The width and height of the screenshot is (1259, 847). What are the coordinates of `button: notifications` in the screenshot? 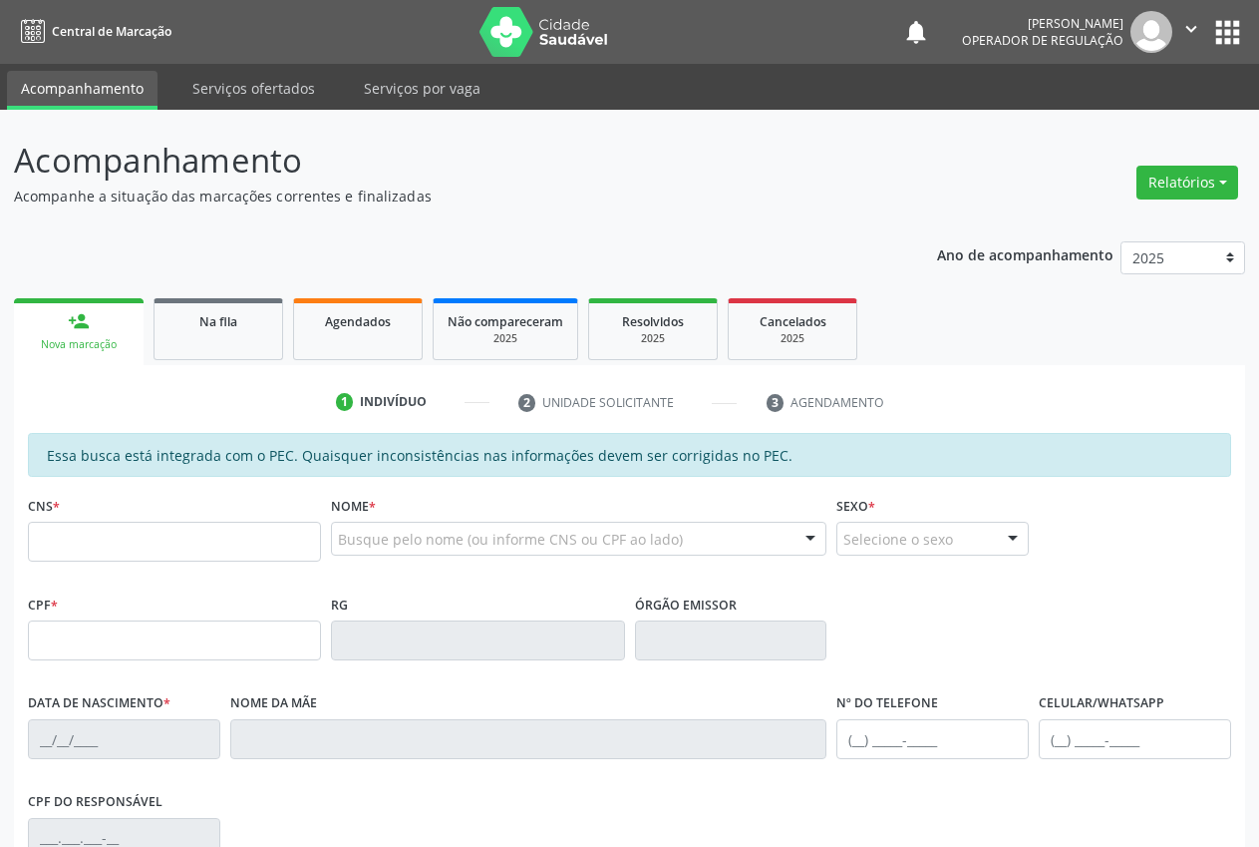 It's located at (916, 32).